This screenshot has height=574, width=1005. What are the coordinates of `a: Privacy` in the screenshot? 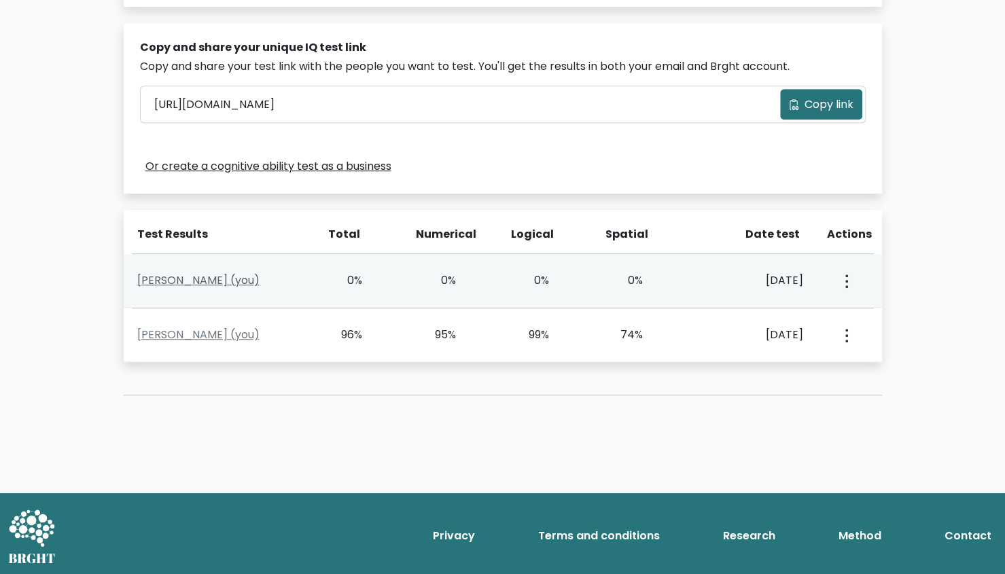 It's located at (454, 536).